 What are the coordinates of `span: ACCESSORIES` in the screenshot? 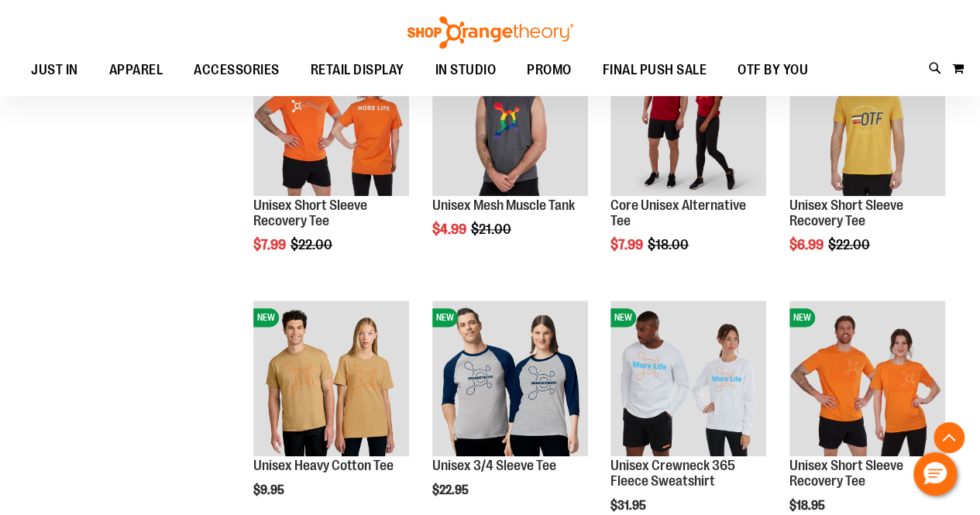 It's located at (236, 70).